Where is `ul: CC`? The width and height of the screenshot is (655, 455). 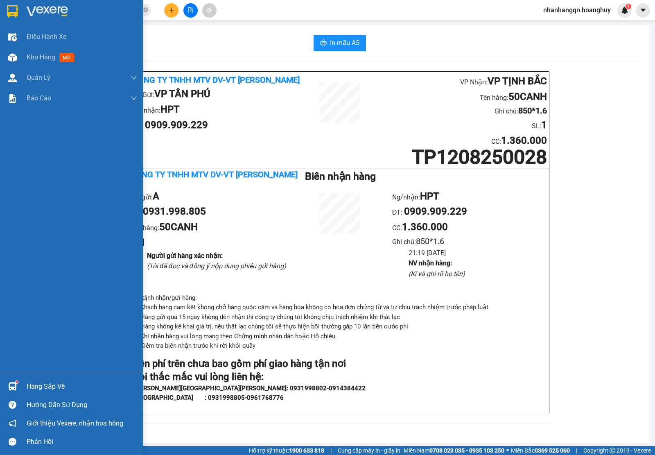 ul: CC is located at coordinates (470, 234).